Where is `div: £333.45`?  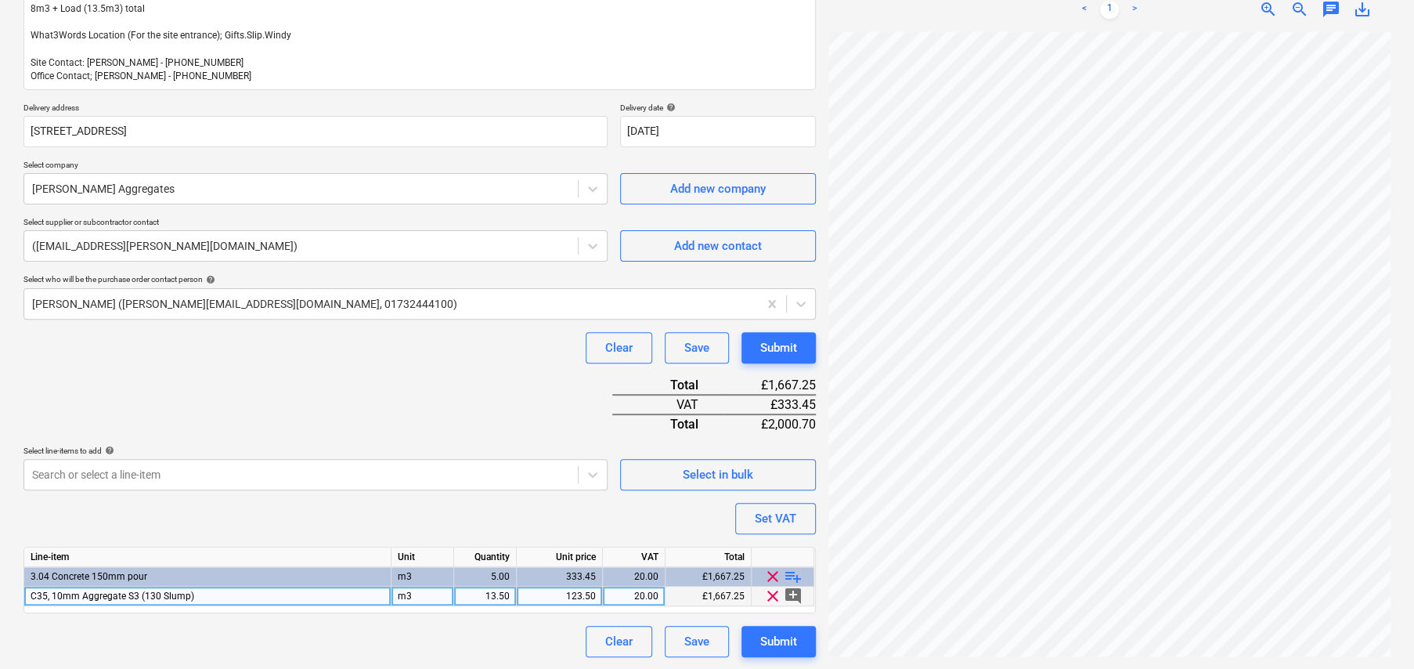
div: £333.45 is located at coordinates (770, 404).